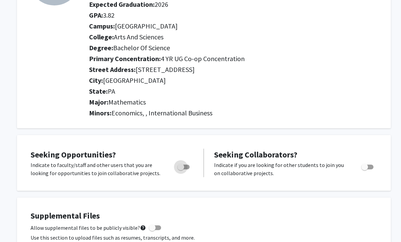 This screenshot has height=242, width=401. I want to click on h2: Campus:, so click(234, 26).